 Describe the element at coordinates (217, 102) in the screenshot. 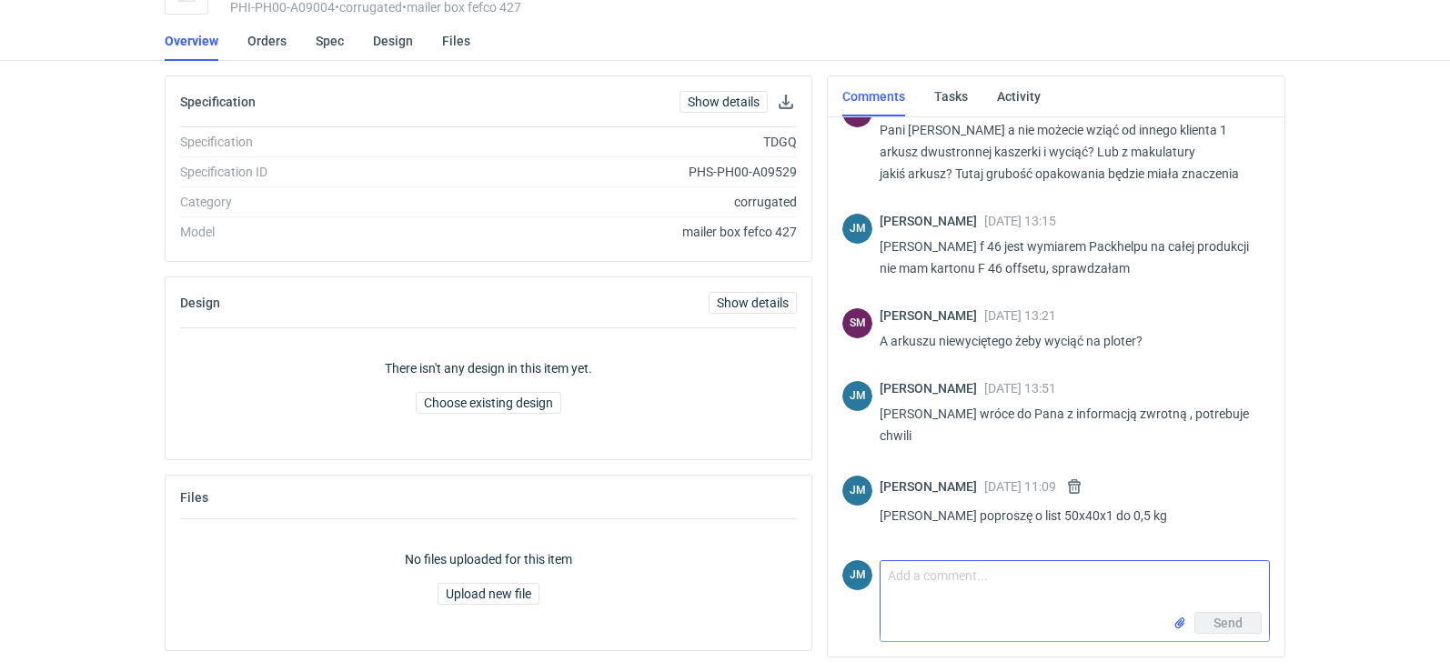

I see `h2: Specification` at that location.